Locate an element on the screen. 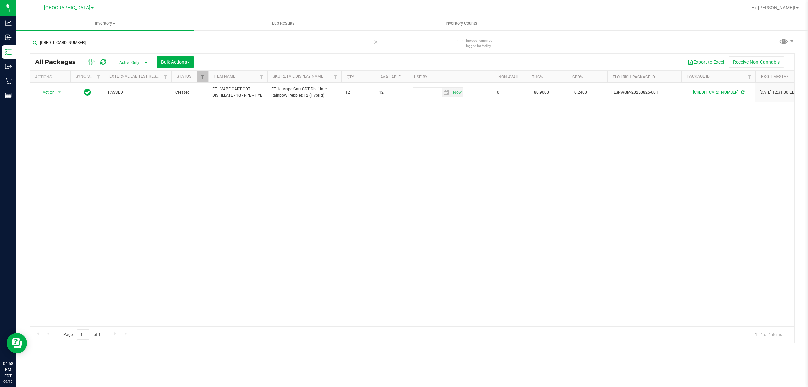 The height and width of the screenshot is (387, 808). a: Inventory is located at coordinates (105, 23).